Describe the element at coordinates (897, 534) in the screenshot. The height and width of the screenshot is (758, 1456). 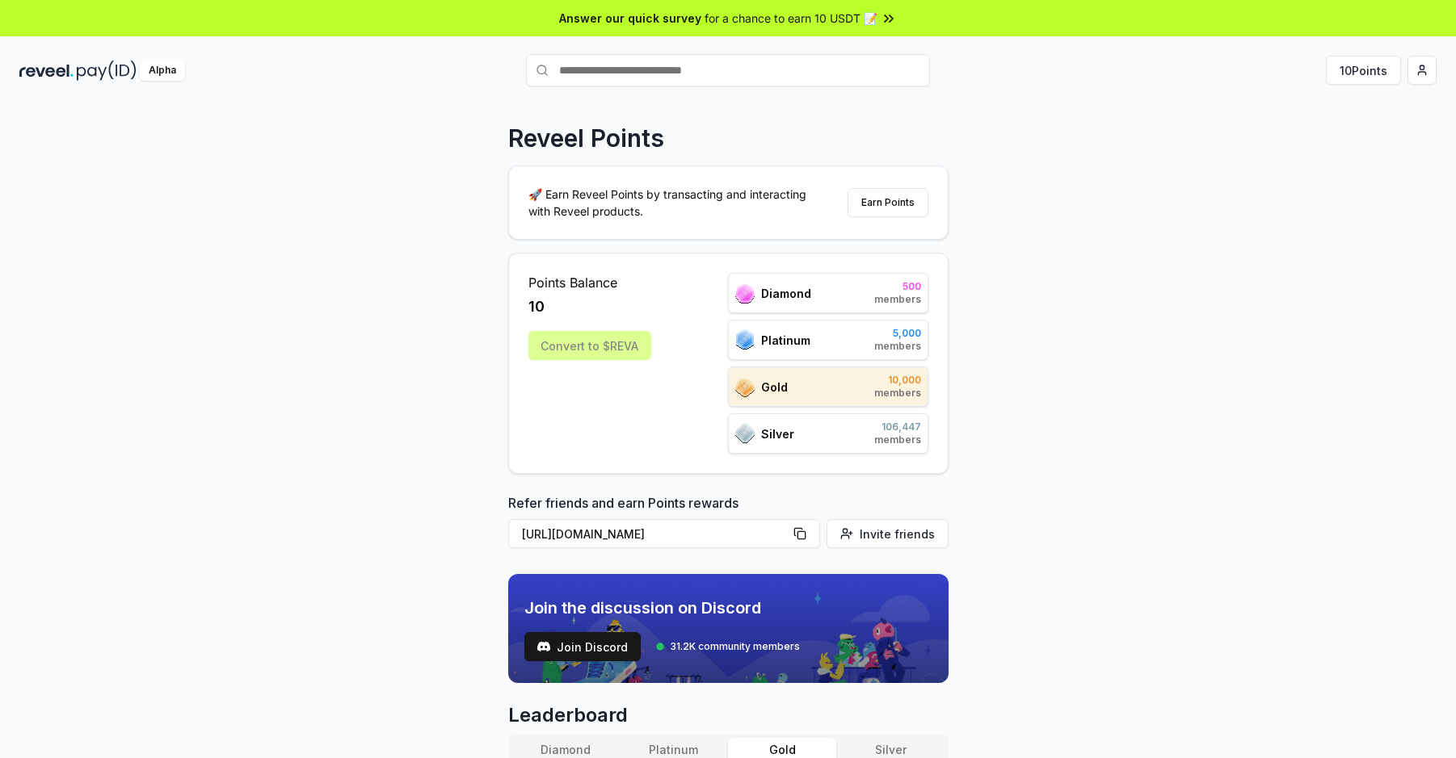
I see `span: Invite friends` at that location.